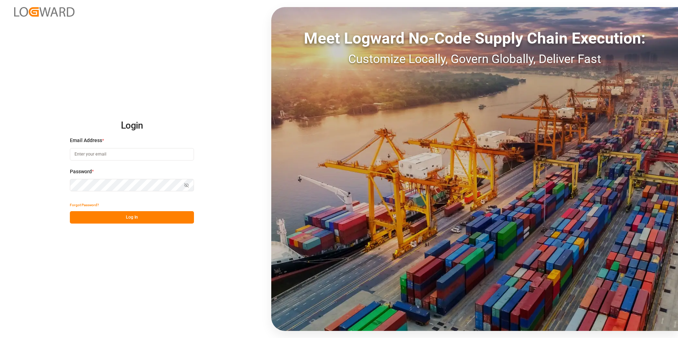  What do you see at coordinates (81, 172) in the screenshot?
I see `span: Password` at bounding box center [81, 172].